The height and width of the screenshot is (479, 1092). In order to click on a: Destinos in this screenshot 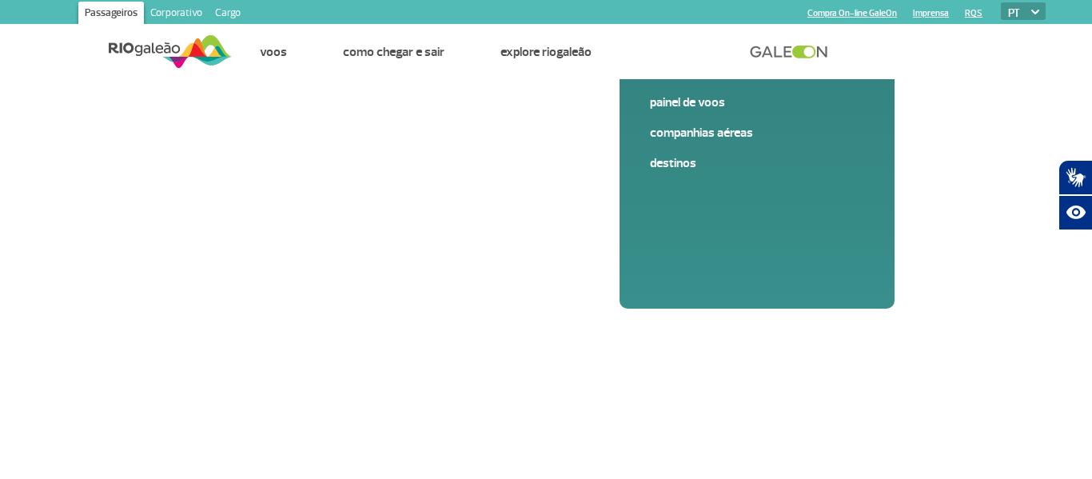, I will do `click(757, 163)`.